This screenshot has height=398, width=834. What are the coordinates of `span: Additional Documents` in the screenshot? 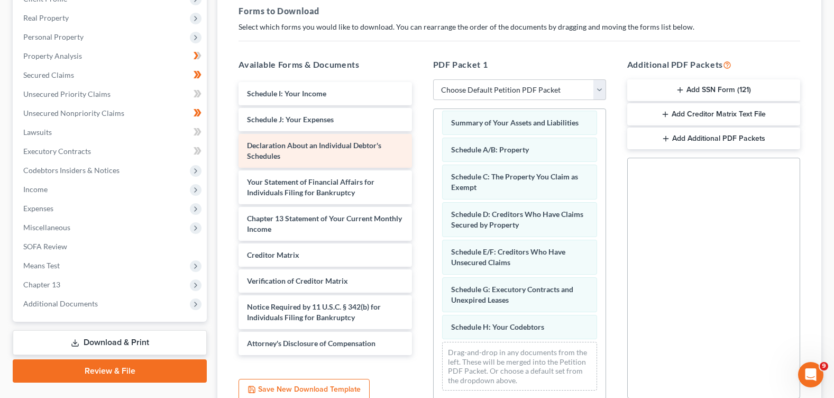 It's located at (60, 303).